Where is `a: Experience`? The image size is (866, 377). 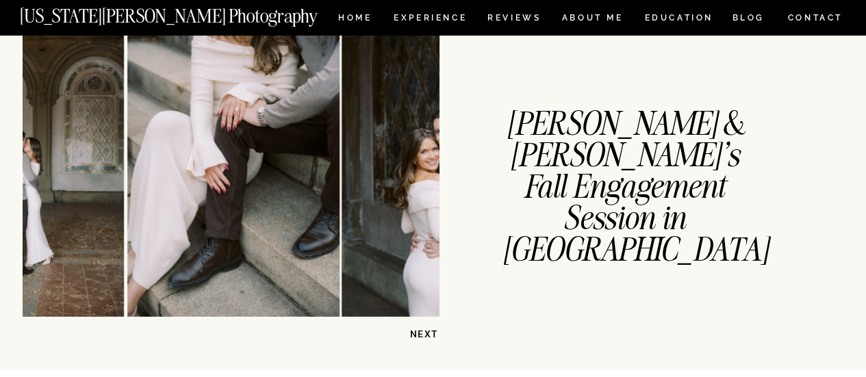 a: Experience is located at coordinates (429, 19).